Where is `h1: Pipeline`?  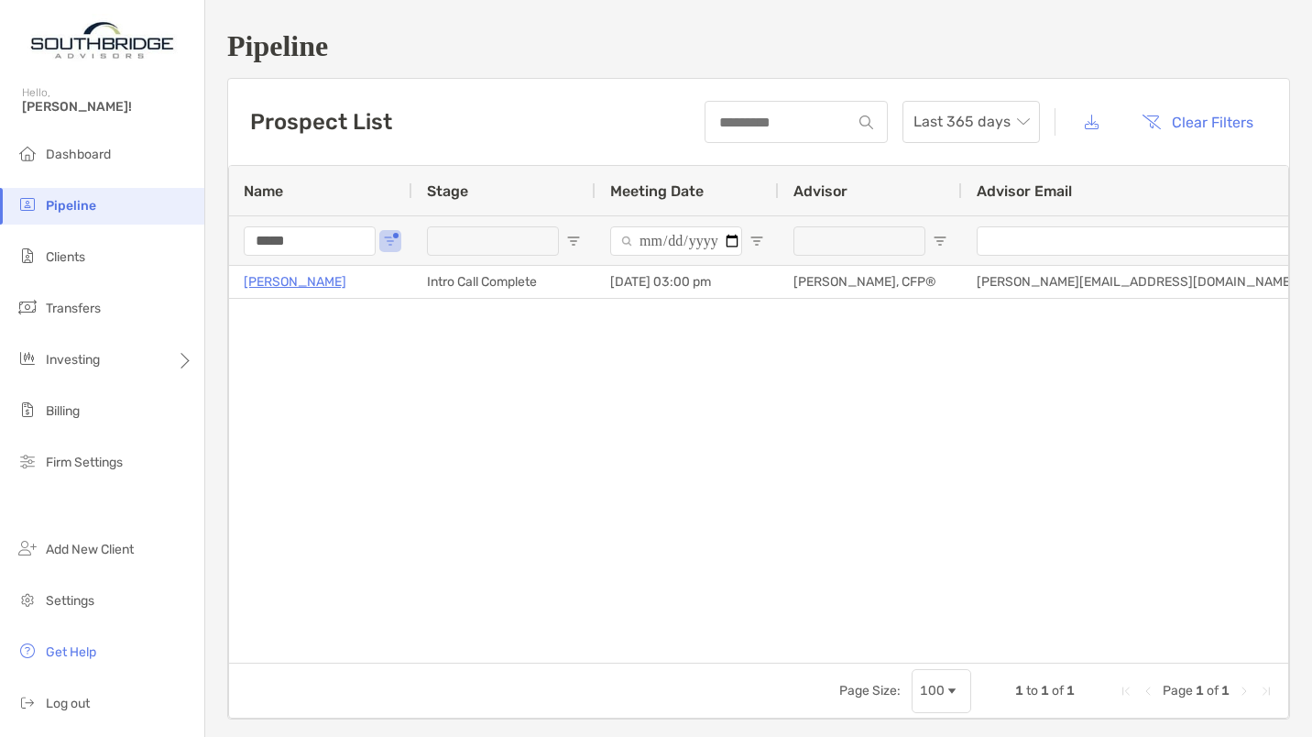 h1: Pipeline is located at coordinates (759, 46).